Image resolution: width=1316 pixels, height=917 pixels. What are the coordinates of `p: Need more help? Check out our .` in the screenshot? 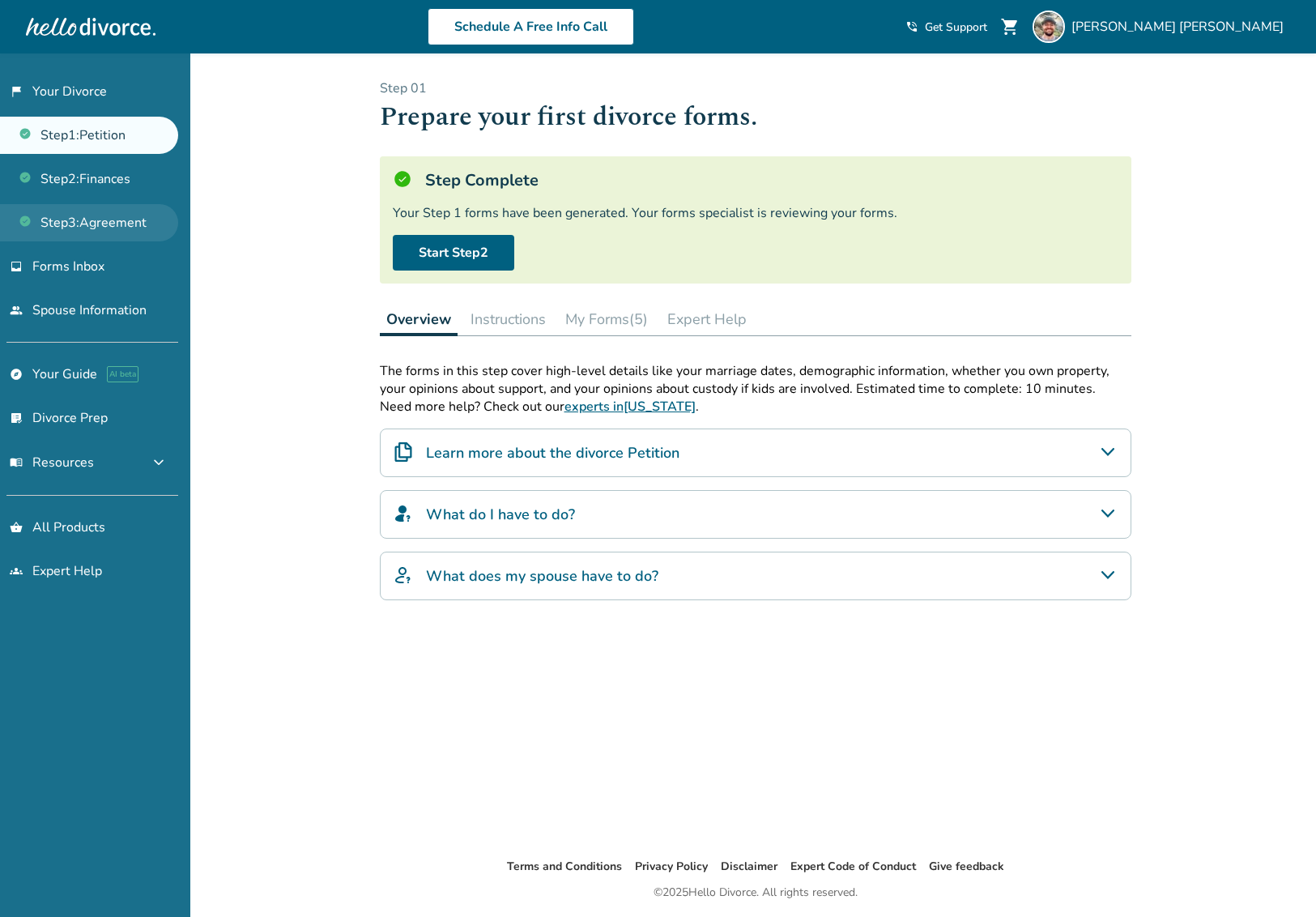 It's located at (756, 407).